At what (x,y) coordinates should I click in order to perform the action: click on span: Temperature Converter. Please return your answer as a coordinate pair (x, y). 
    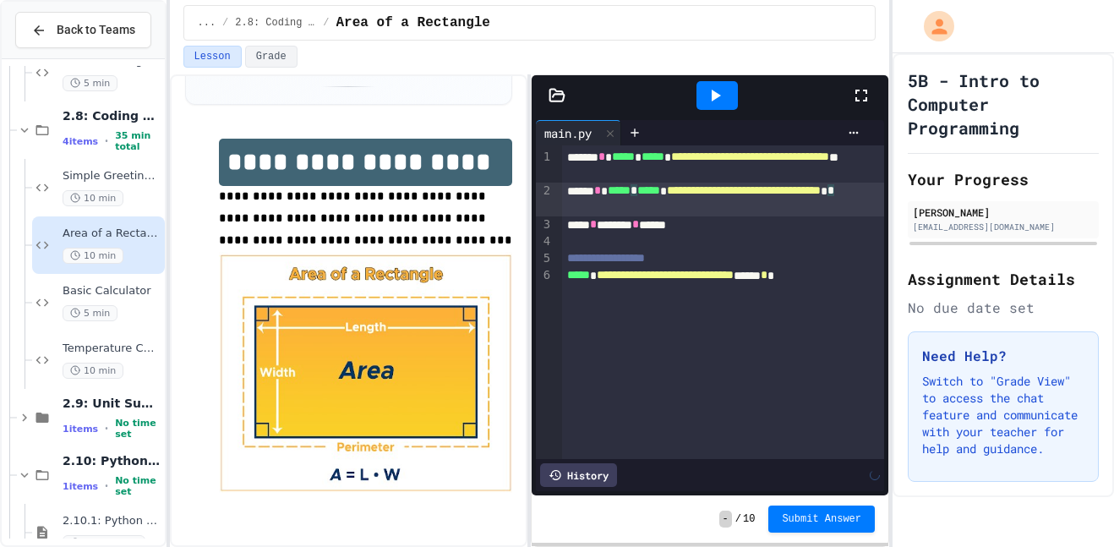
    Looking at the image, I should click on (112, 348).